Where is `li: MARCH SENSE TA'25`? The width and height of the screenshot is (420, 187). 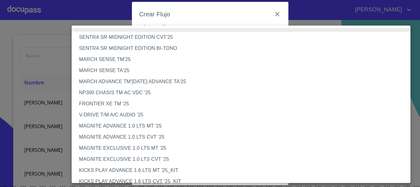 li: MARCH SENSE TA'25 is located at coordinates (243, 70).